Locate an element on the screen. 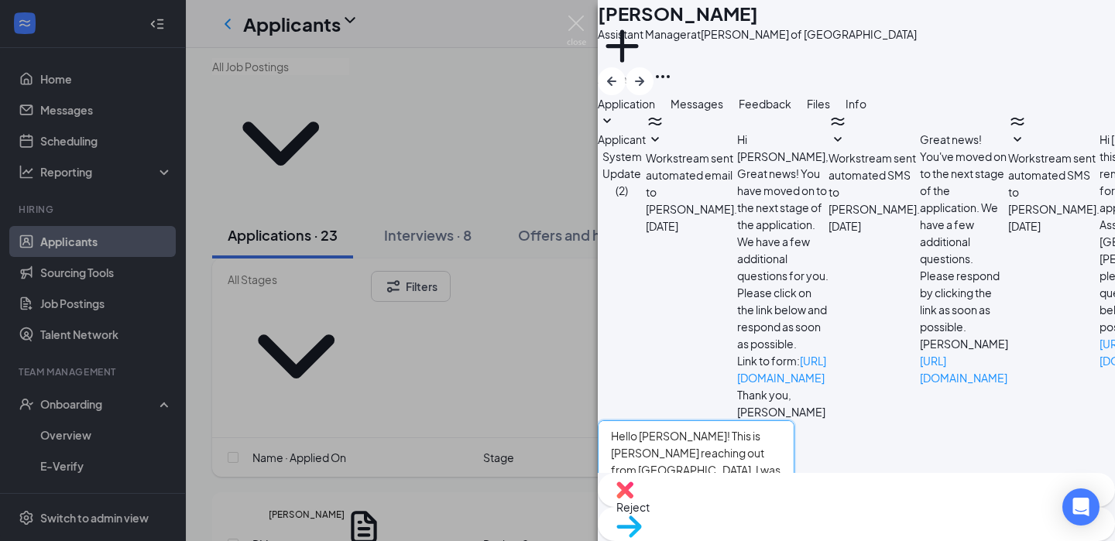 The width and height of the screenshot is (1115, 541). button: PlusAdd a tag is located at coordinates (622, 54).